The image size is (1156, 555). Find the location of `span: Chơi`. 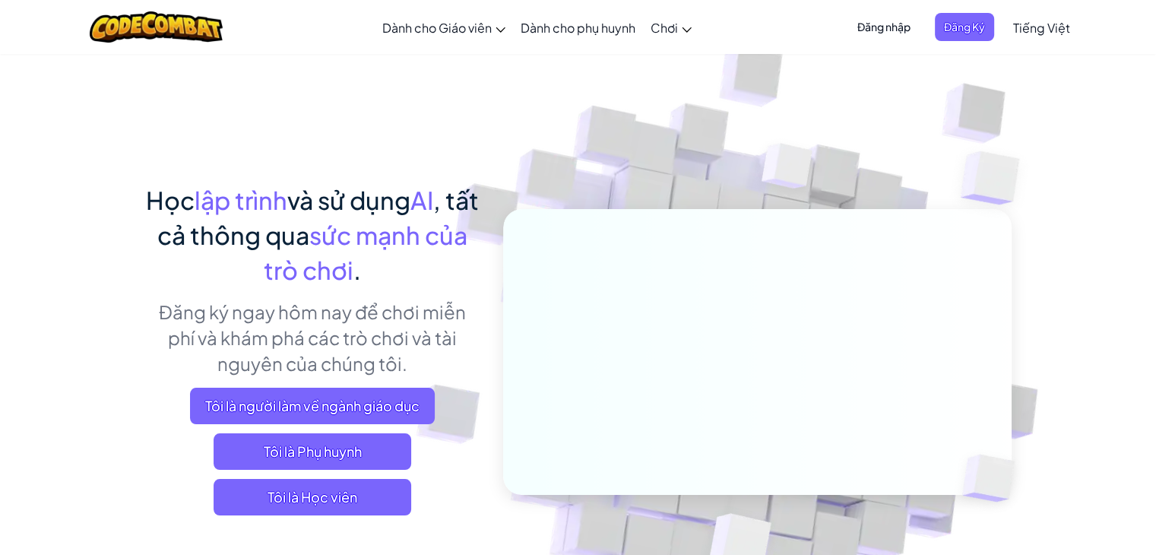

span: Chơi is located at coordinates (664, 27).